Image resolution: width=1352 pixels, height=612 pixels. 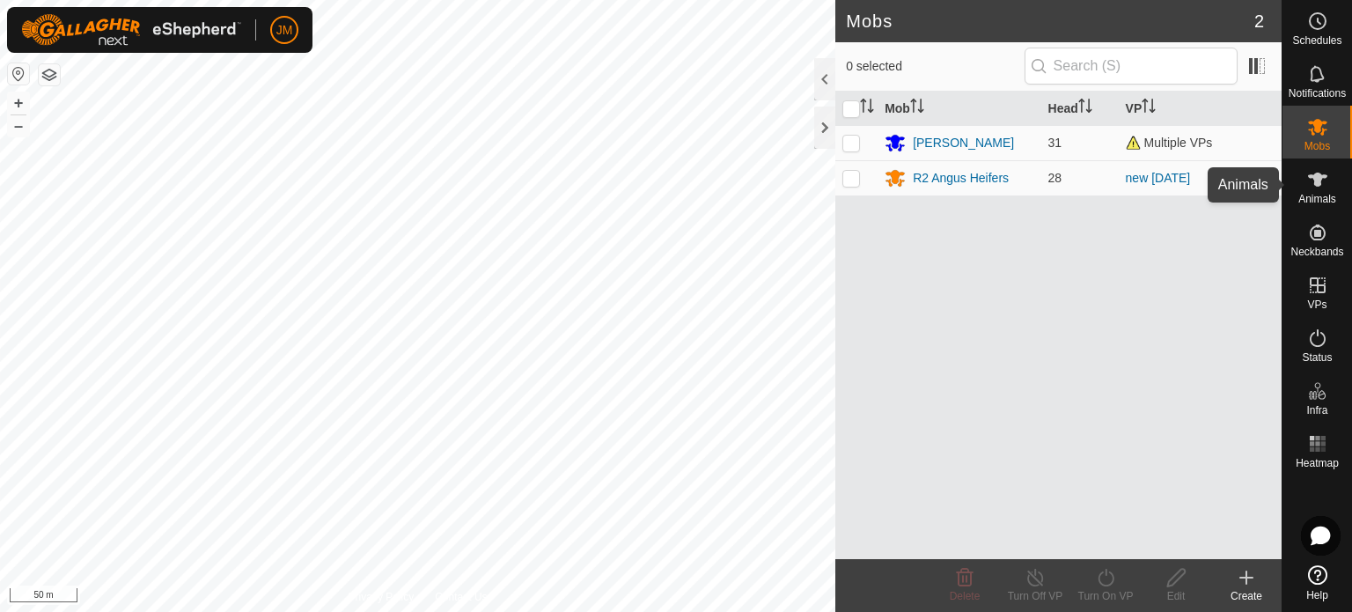 I want to click on img: Gallagher Logo, so click(x=131, y=30).